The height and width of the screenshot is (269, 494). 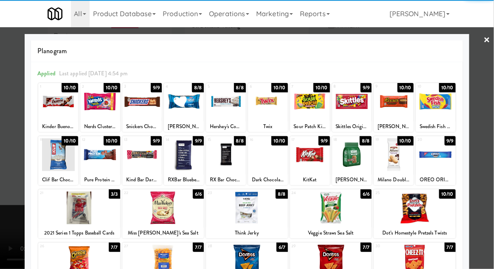 What do you see at coordinates (142, 160) in the screenshot?
I see `div: 139/9Kind Bar Dark Chocolate Cherry Cashew` at bounding box center [142, 160].